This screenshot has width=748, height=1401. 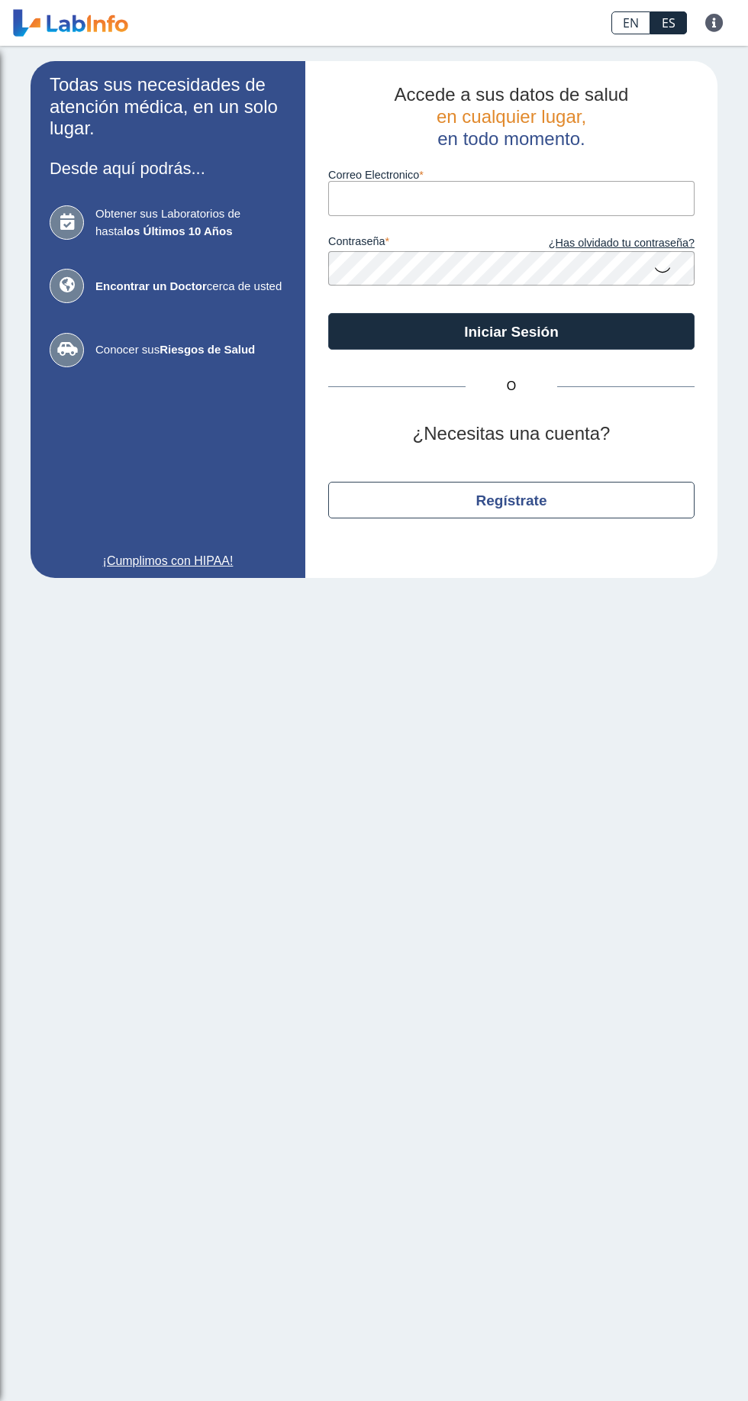 What do you see at coordinates (151, 285) in the screenshot?
I see `b: Encontrar un Doctor` at bounding box center [151, 285].